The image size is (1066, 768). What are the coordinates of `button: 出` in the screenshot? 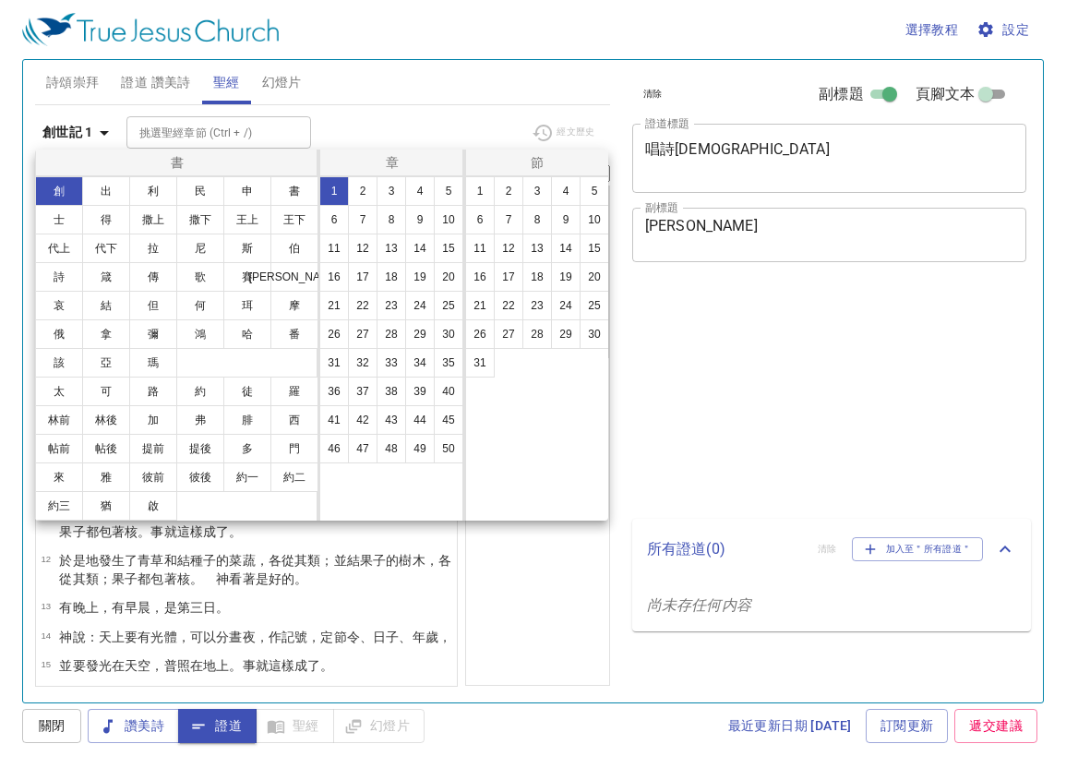 It's located at (106, 191).